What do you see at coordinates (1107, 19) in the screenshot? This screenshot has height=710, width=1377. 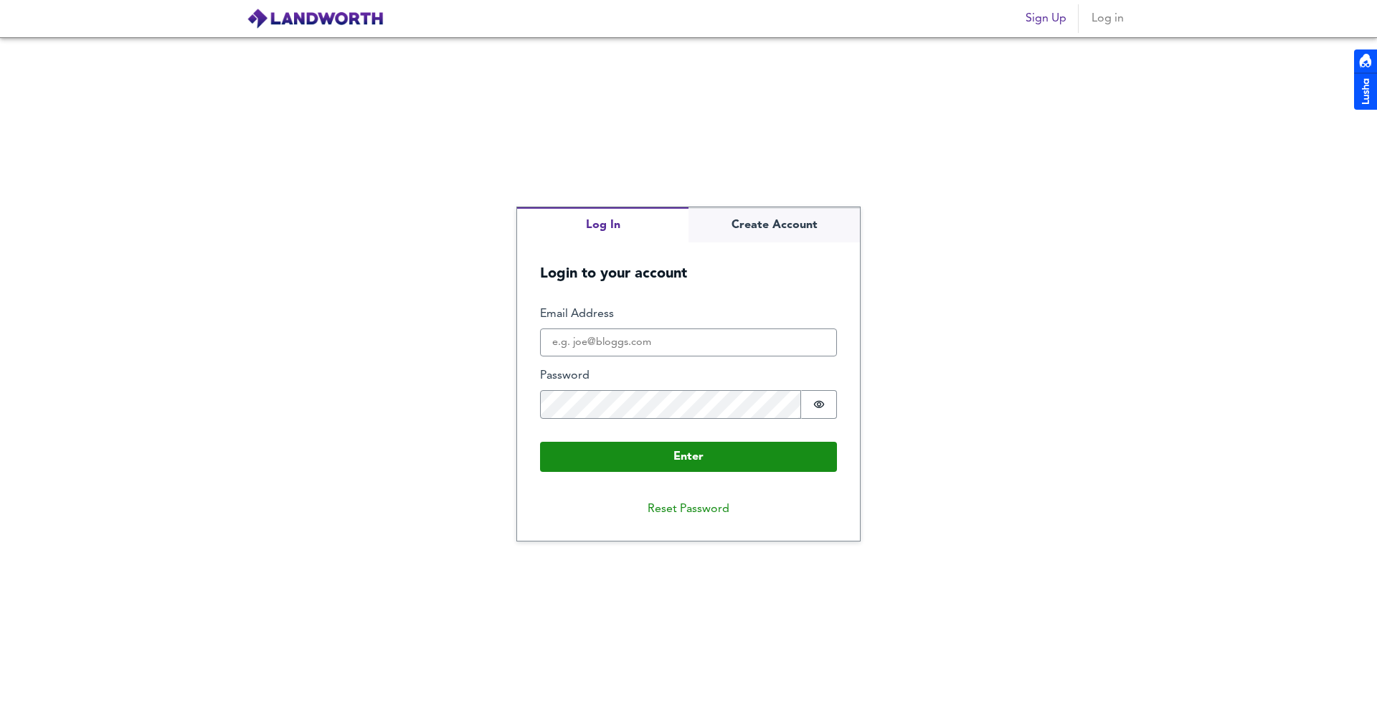 I see `span: Log in` at bounding box center [1107, 19].